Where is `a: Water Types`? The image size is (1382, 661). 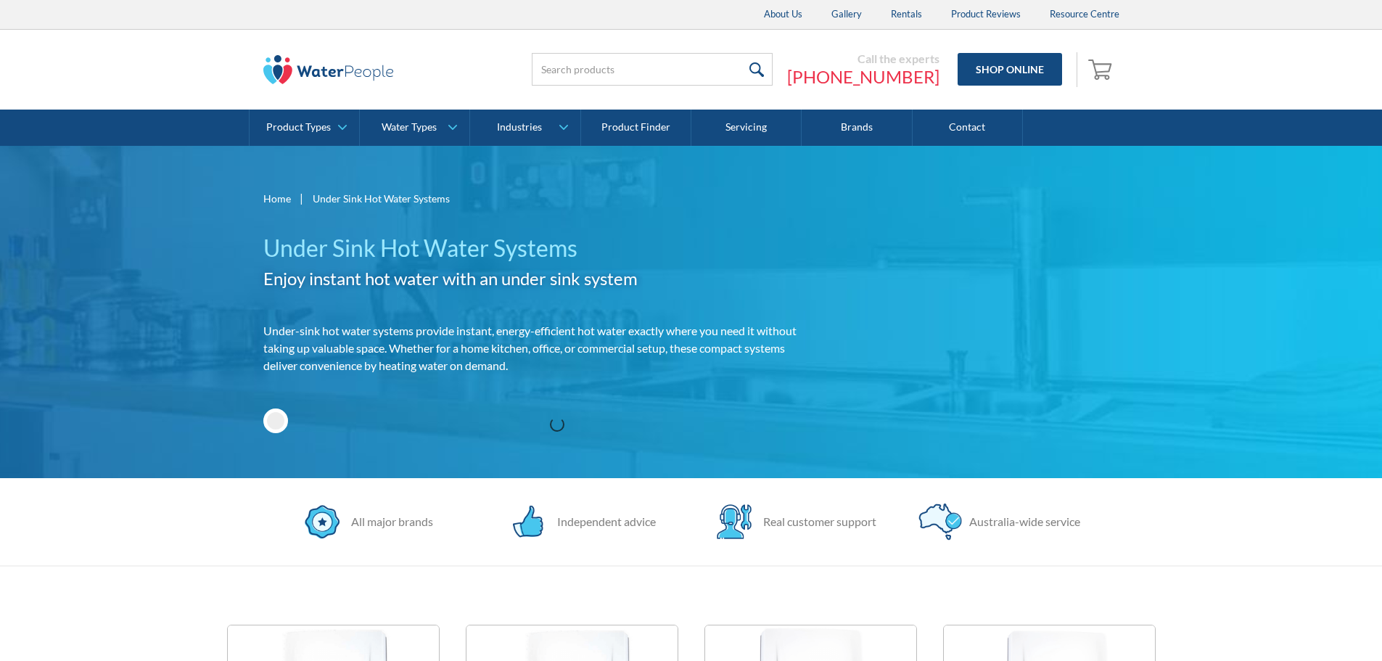
a: Water Types is located at coordinates (414, 128).